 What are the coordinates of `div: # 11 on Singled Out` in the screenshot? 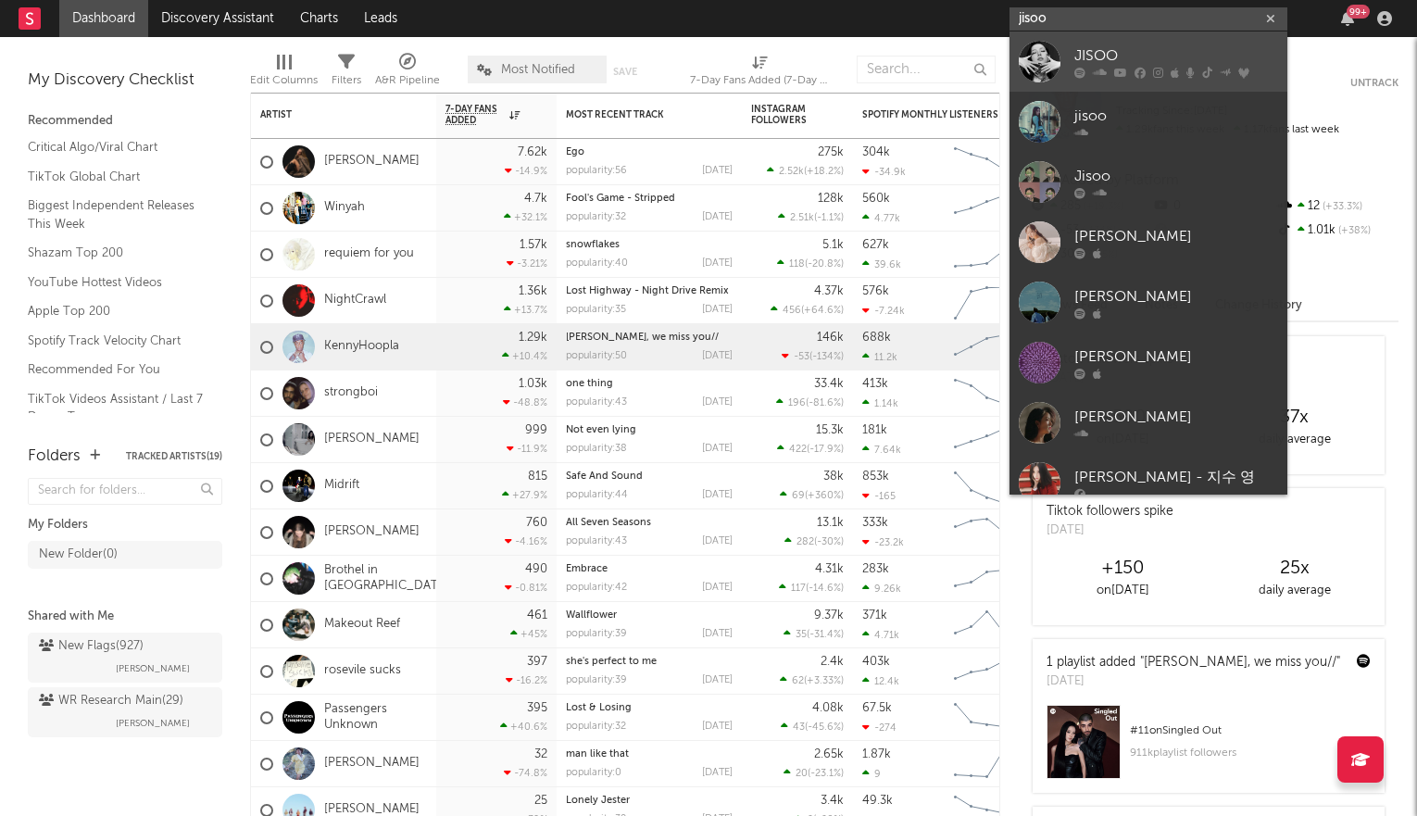 It's located at (1250, 731).